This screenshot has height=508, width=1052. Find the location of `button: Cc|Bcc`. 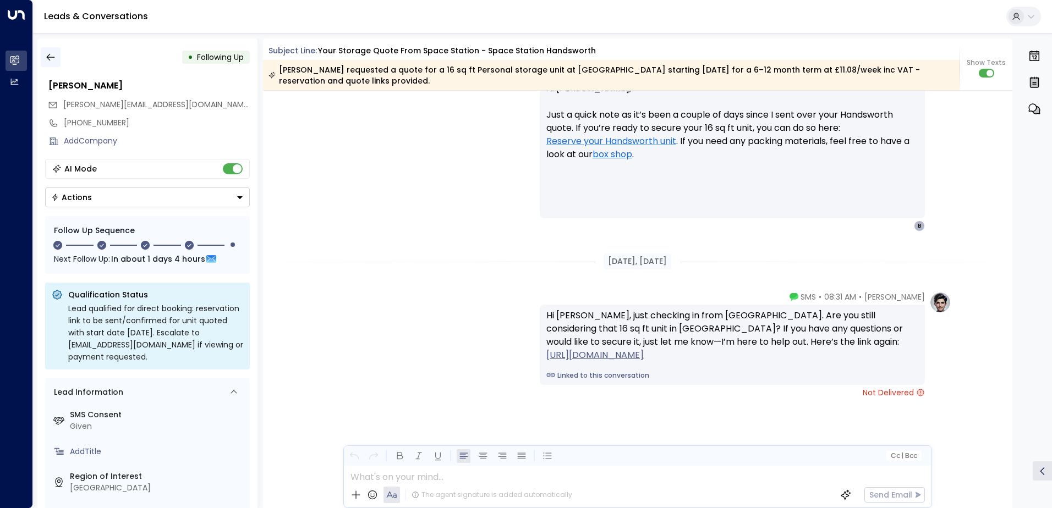

button: Cc|Bcc is located at coordinates (903, 456).